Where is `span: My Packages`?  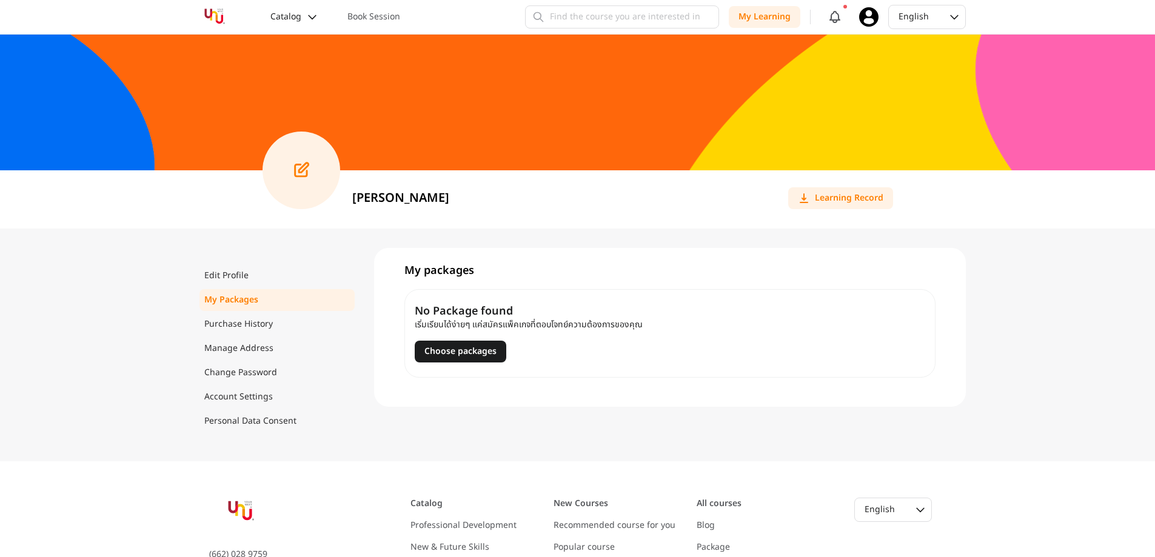
span: My Packages is located at coordinates (231, 300).